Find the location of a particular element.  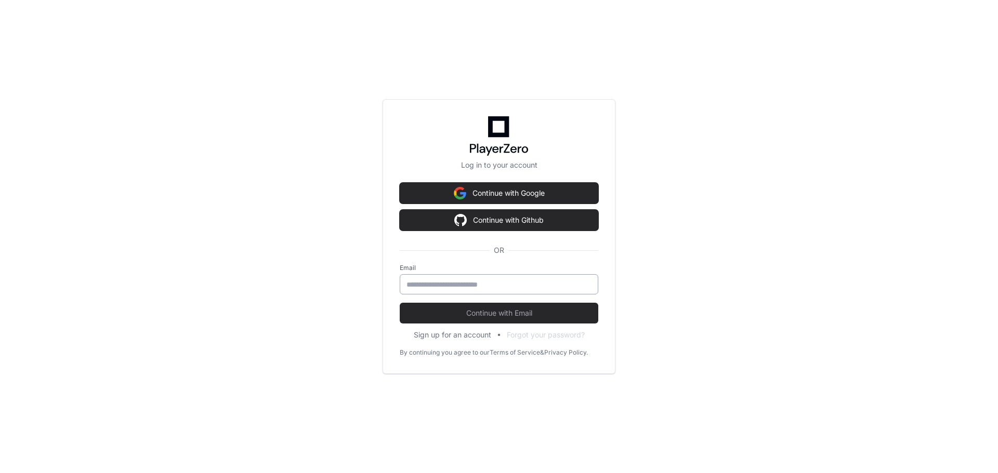

label: Email is located at coordinates (499, 268).